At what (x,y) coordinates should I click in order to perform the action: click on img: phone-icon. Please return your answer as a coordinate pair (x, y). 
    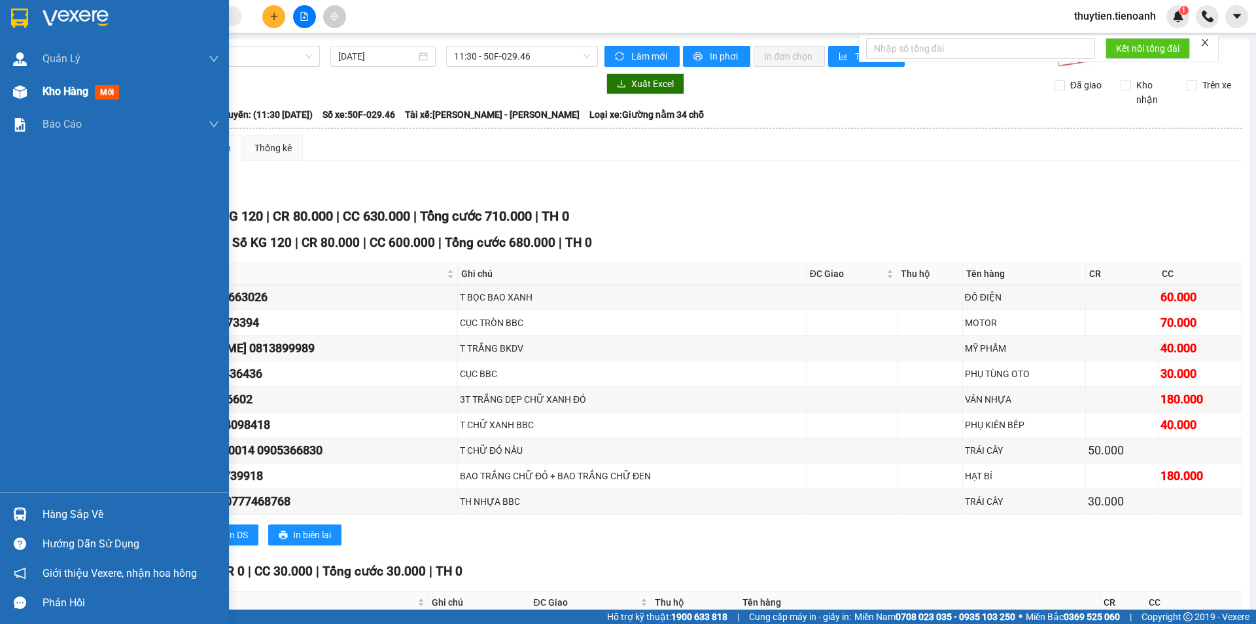
    Looking at the image, I should click on (1208, 16).